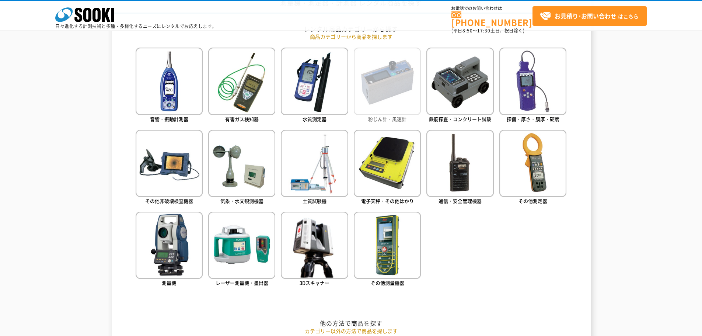 The image size is (702, 336). Describe the element at coordinates (387, 282) in the screenshot. I see `span: その他測量機器` at that location.